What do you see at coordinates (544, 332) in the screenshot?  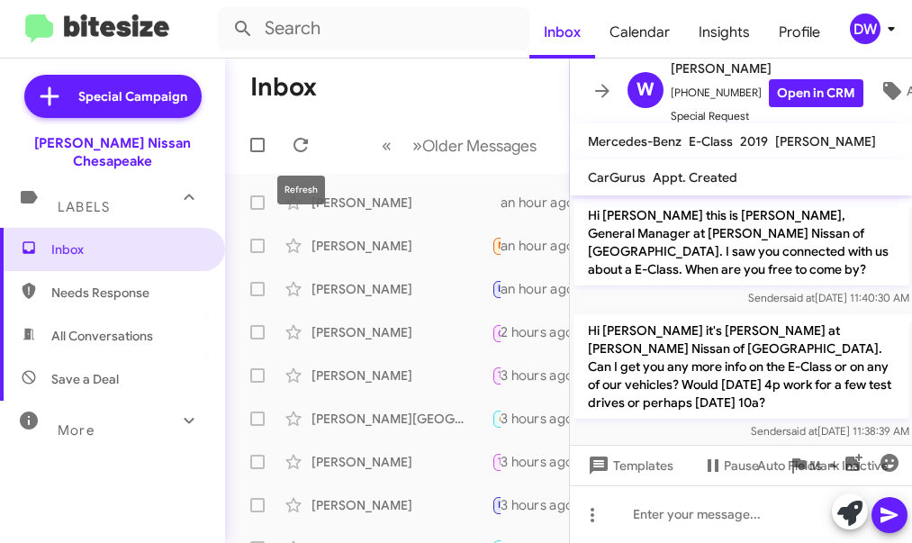 I see `div: 2 hours ago` at bounding box center [544, 332].